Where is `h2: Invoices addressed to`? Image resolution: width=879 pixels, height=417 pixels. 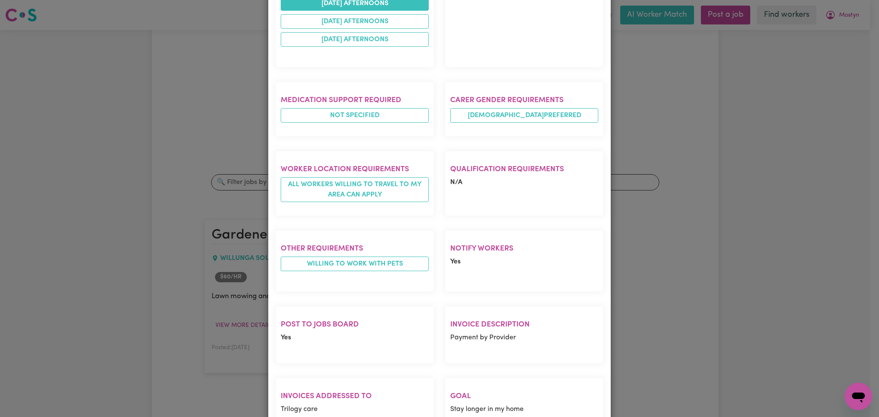
h2: Invoices addressed to is located at coordinates (354, 396).